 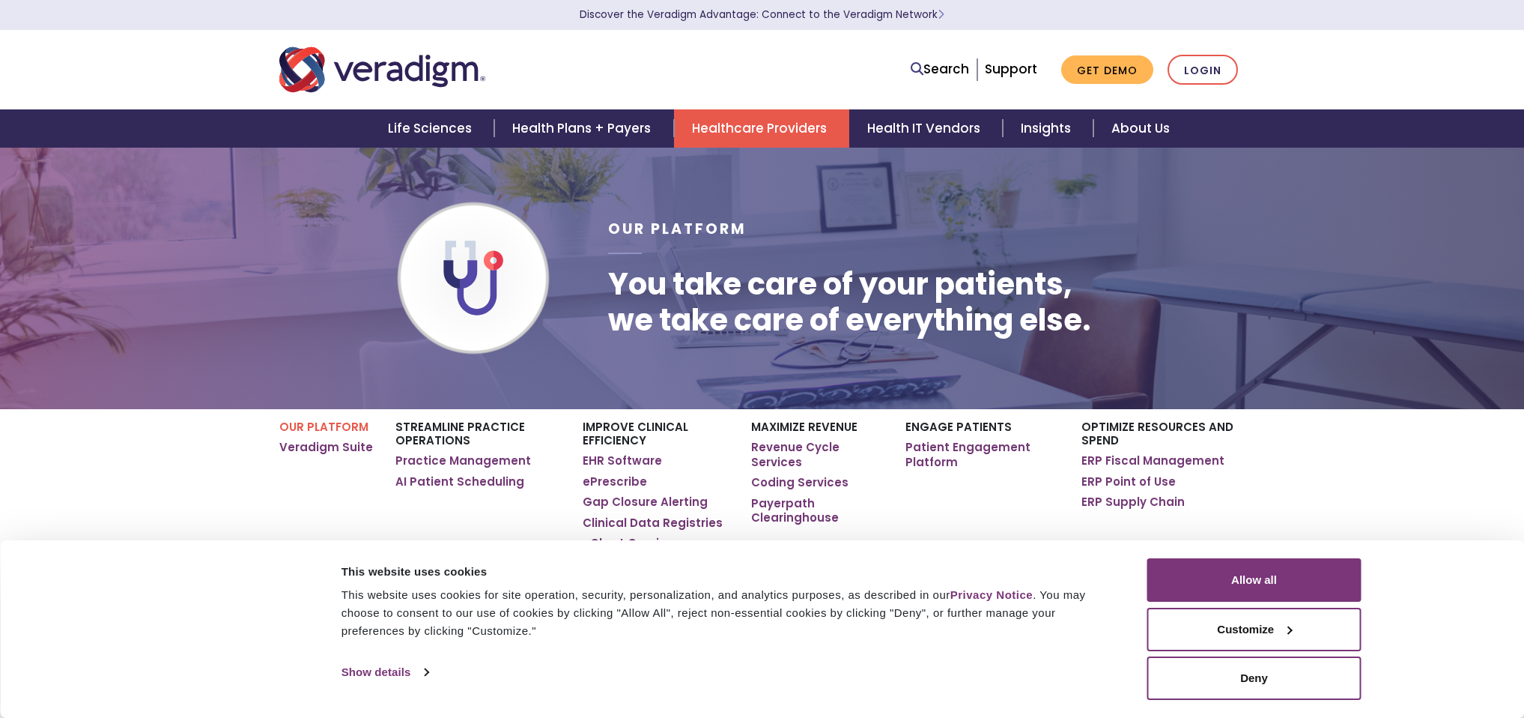 I want to click on a: Patient Engagement Platform, so click(x=982, y=454).